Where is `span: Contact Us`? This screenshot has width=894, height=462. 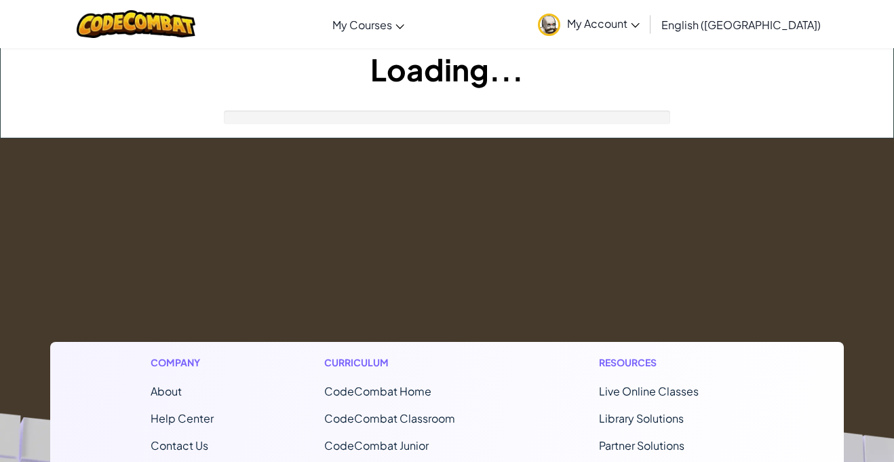
span: Contact Us is located at coordinates (179, 445).